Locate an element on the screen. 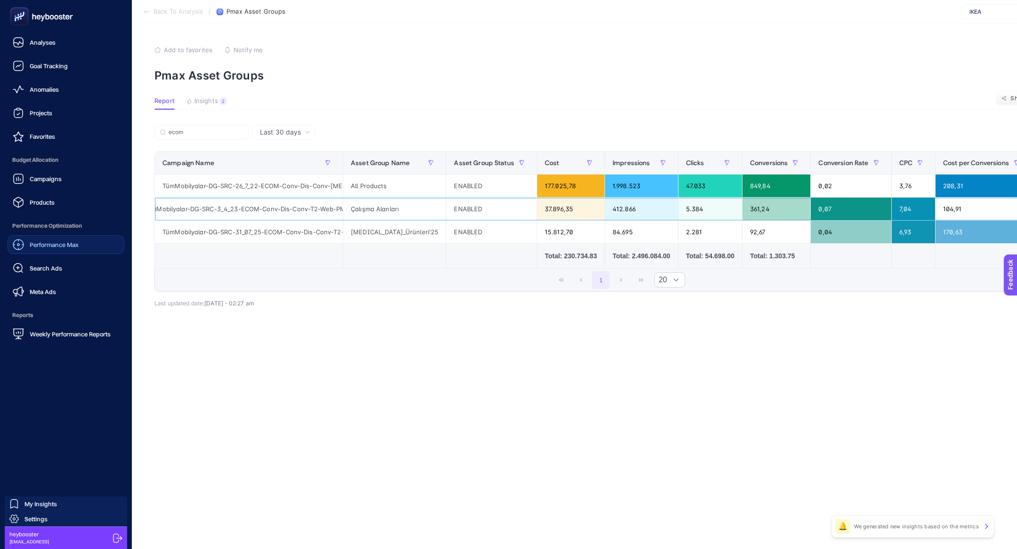 This screenshot has width=1017, height=549. span: Cost is located at coordinates (552, 163).